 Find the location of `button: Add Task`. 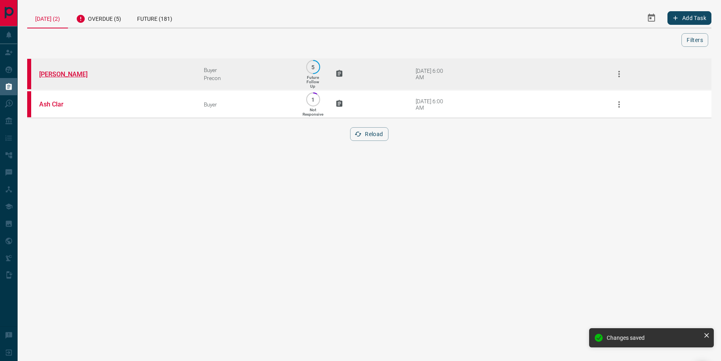

button: Add Task is located at coordinates (689, 18).